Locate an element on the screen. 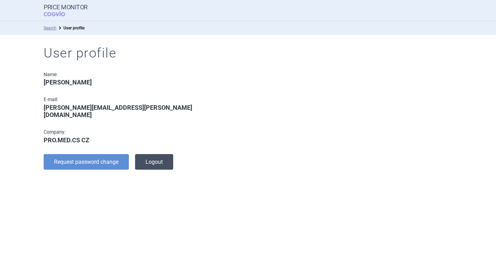 The height and width of the screenshot is (268, 496). h1: User profile is located at coordinates (248, 53).